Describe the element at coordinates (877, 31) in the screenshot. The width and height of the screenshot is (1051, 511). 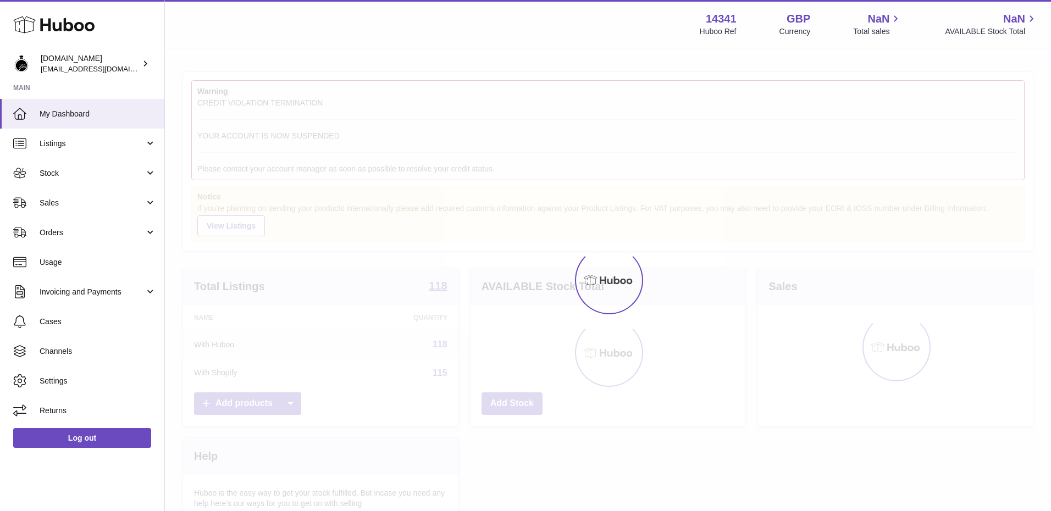
I see `span: Total sales` at that location.